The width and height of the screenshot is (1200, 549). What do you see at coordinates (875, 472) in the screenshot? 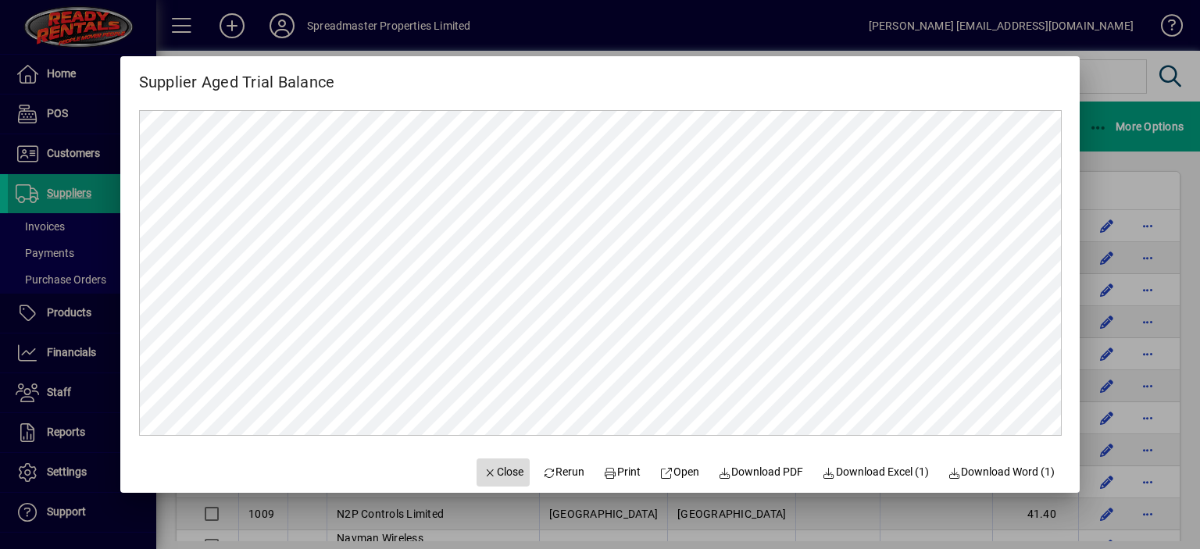
I see `span: Download Excel (1)` at bounding box center [875, 472].